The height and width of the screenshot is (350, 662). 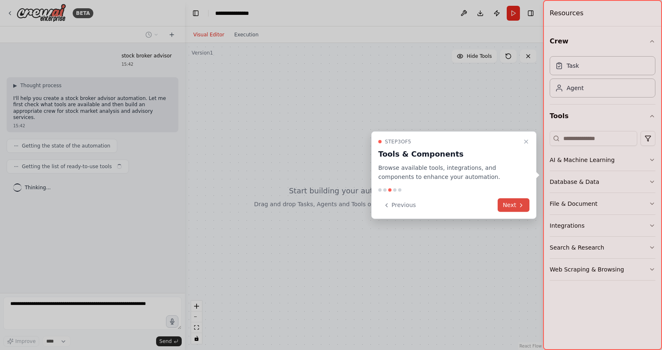 I want to click on h3: Tools & Components, so click(x=449, y=154).